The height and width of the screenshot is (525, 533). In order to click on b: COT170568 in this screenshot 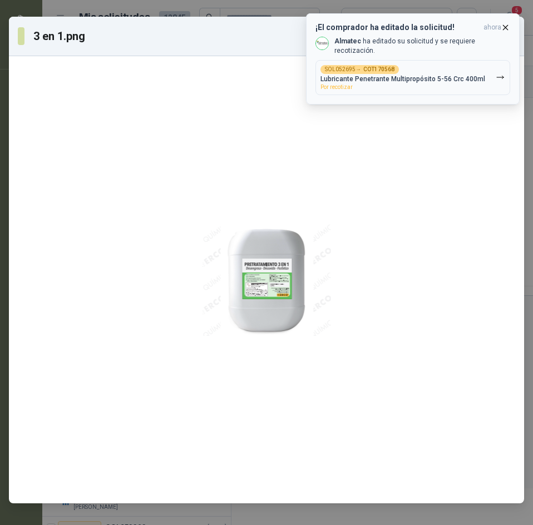, I will do `click(379, 70)`.